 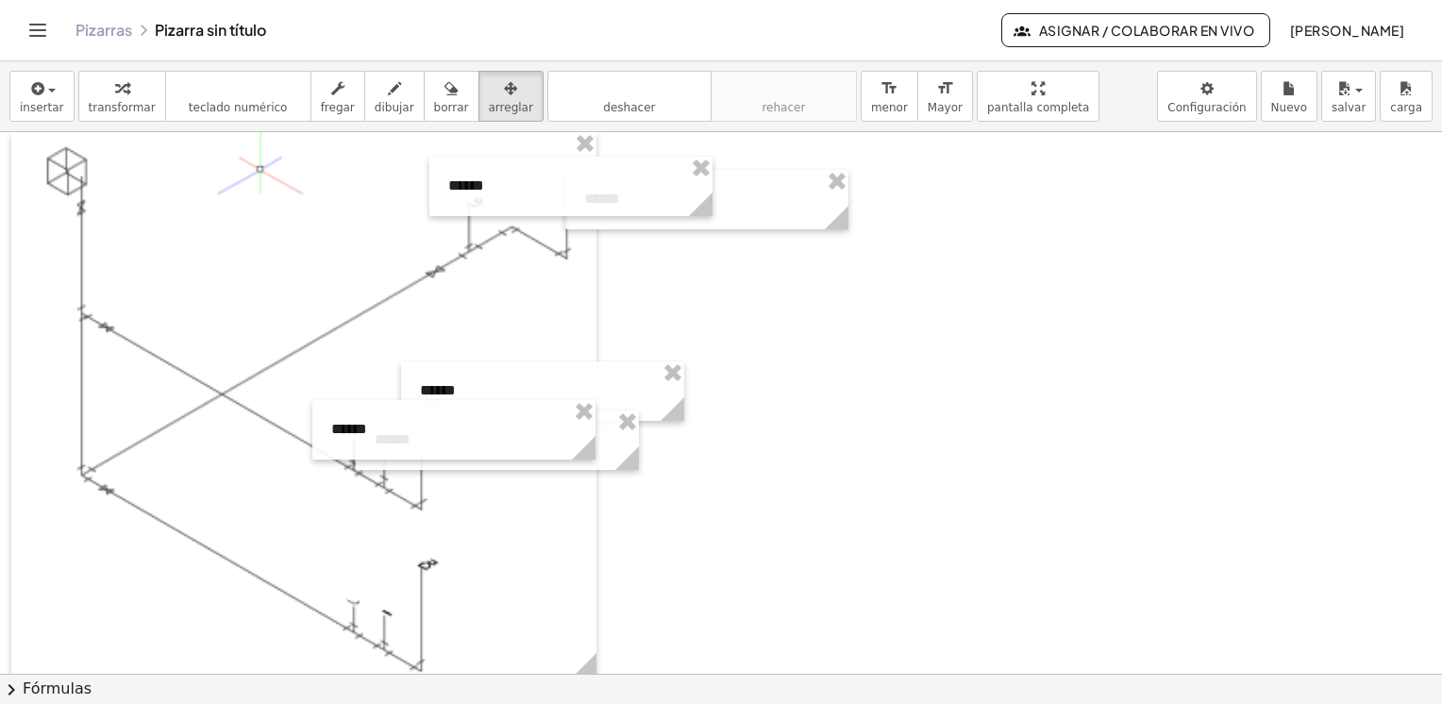 What do you see at coordinates (1206, 108) in the screenshot?
I see `span: Configuración` at bounding box center [1206, 108].